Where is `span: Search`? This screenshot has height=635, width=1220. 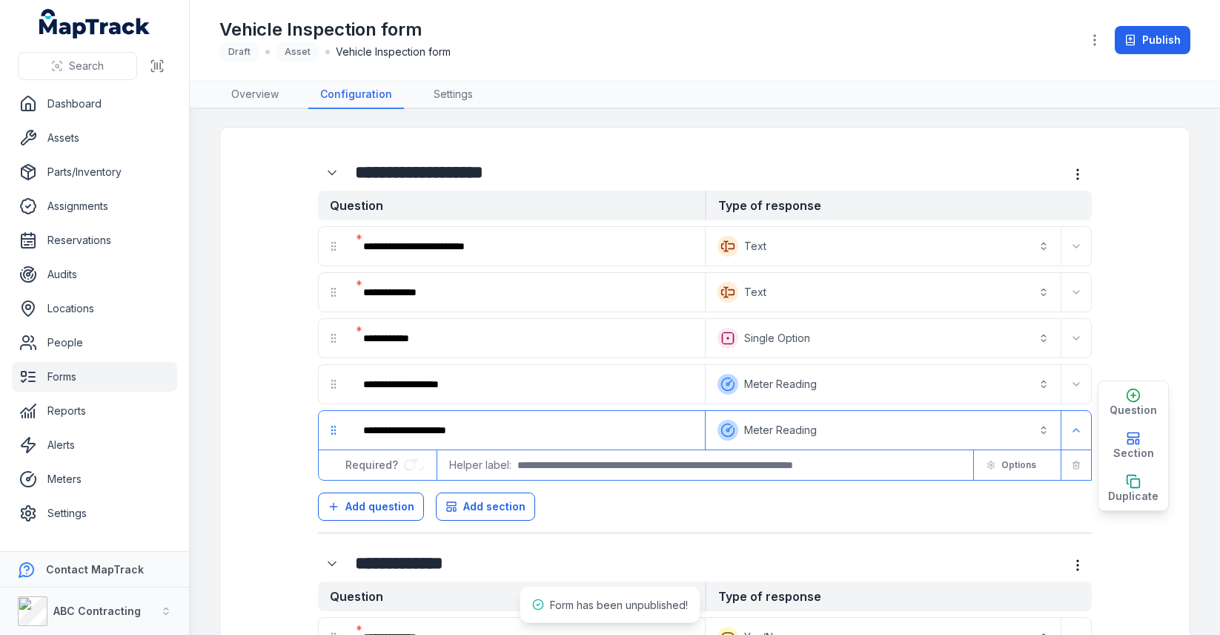
span: Search is located at coordinates (86, 66).